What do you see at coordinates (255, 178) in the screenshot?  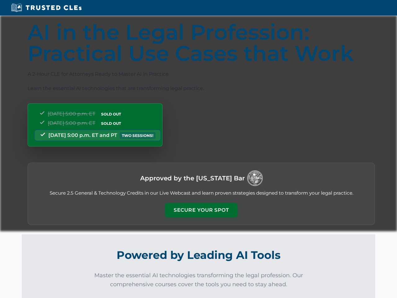 I see `img: Logo` at bounding box center [255, 178].